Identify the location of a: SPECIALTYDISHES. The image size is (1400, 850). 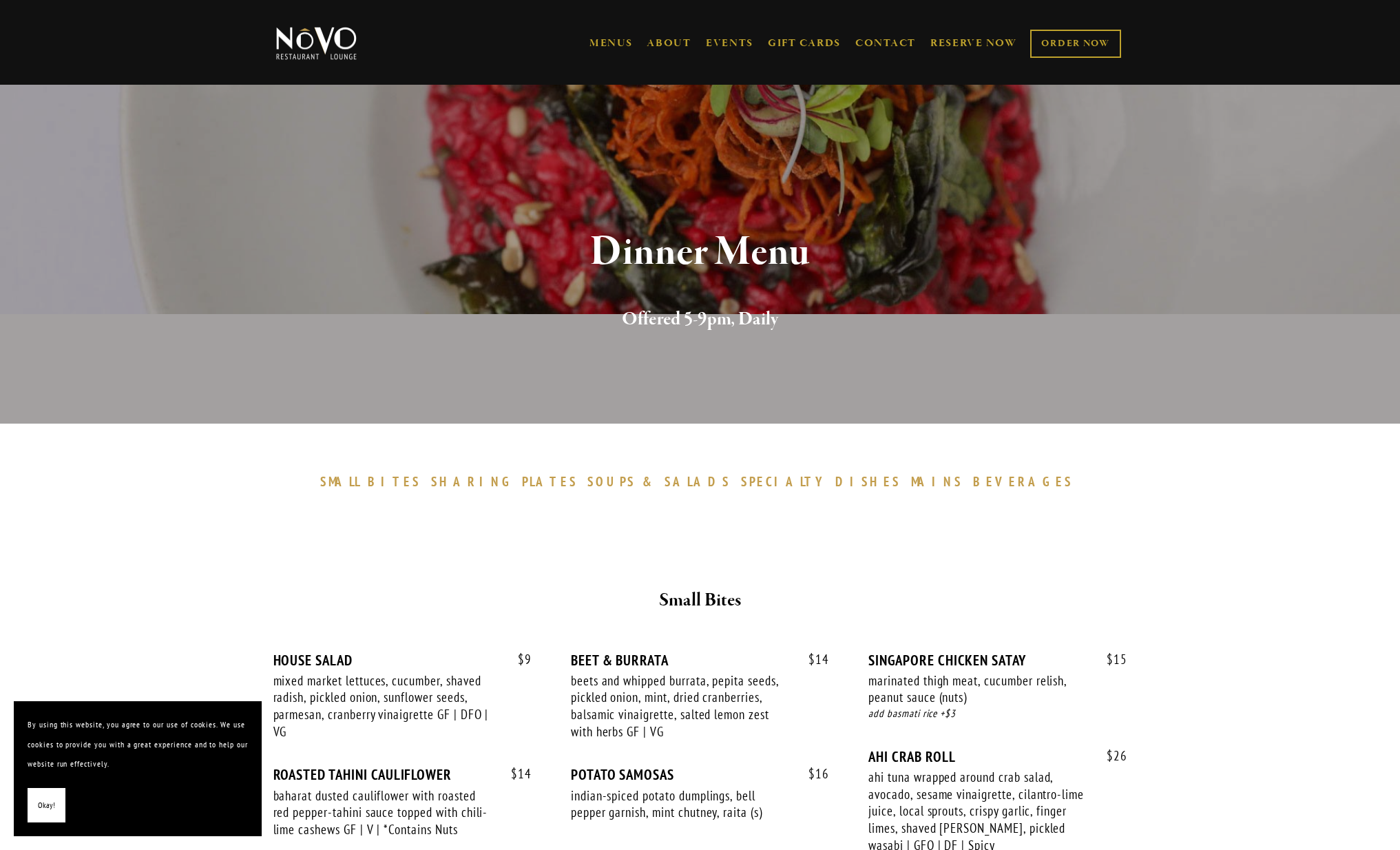
(824, 481).